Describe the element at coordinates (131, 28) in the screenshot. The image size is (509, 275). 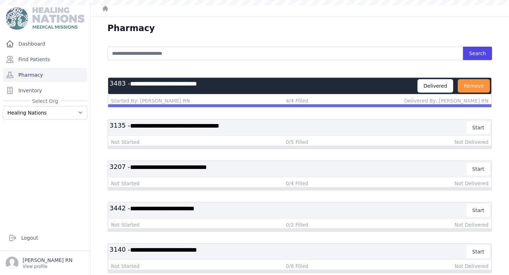
I see `h1: Pharmacy` at that location.